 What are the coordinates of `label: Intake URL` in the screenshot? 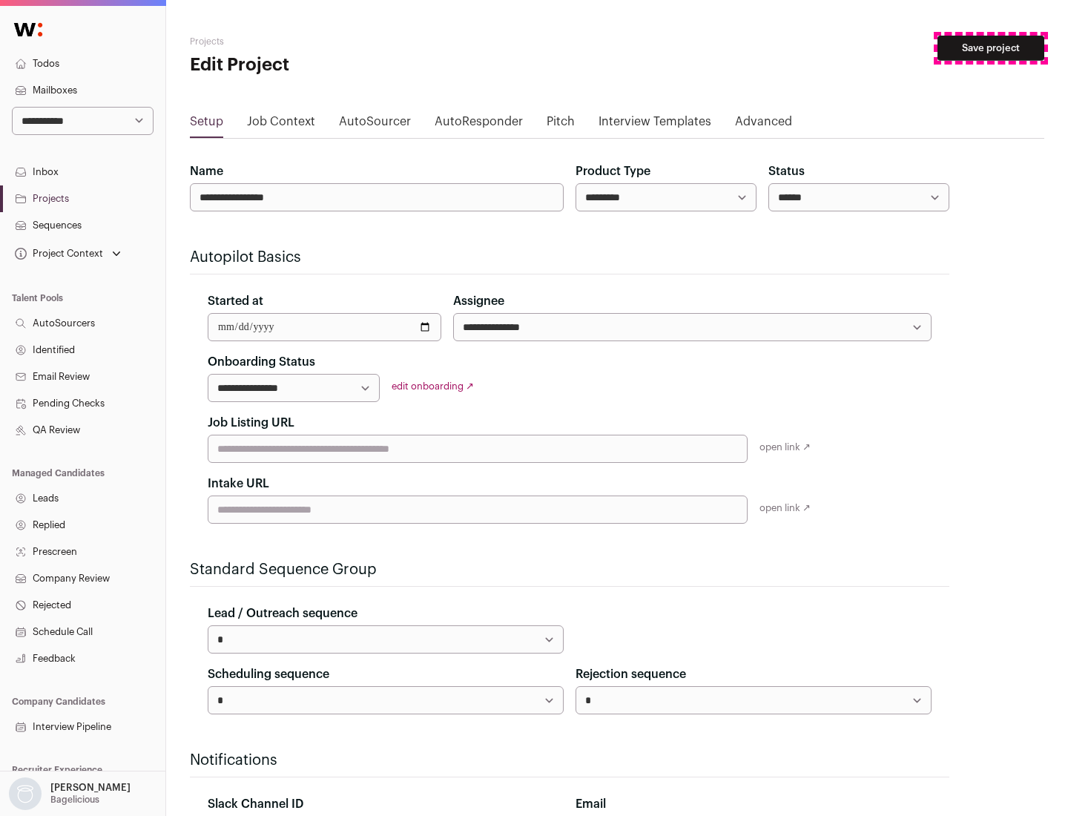 It's located at (238, 484).